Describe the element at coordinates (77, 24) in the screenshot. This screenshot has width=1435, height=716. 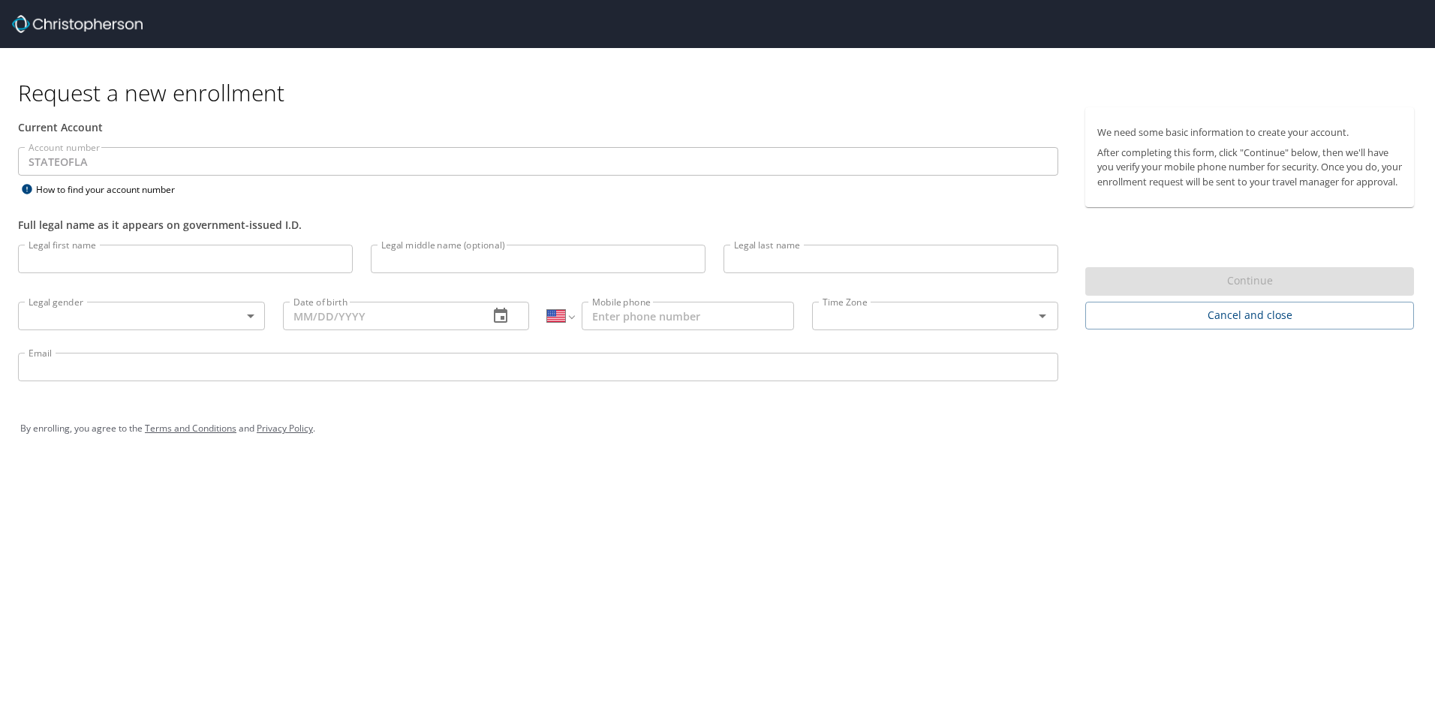
I see `img: cbt logo` at that location.